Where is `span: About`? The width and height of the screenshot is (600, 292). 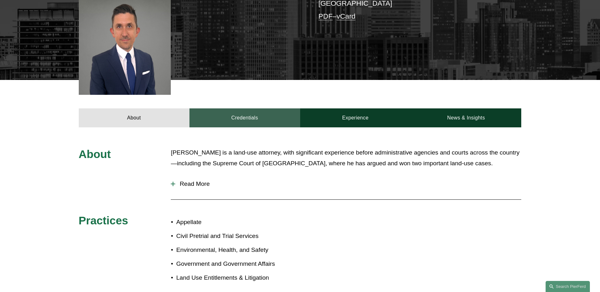
span: About is located at coordinates (95, 154).